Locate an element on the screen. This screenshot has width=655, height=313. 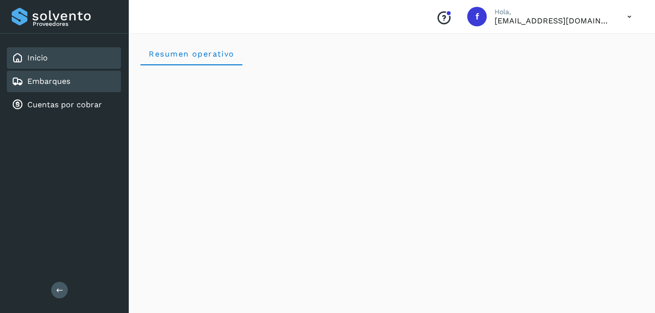
p: Proveedores is located at coordinates (75, 24).